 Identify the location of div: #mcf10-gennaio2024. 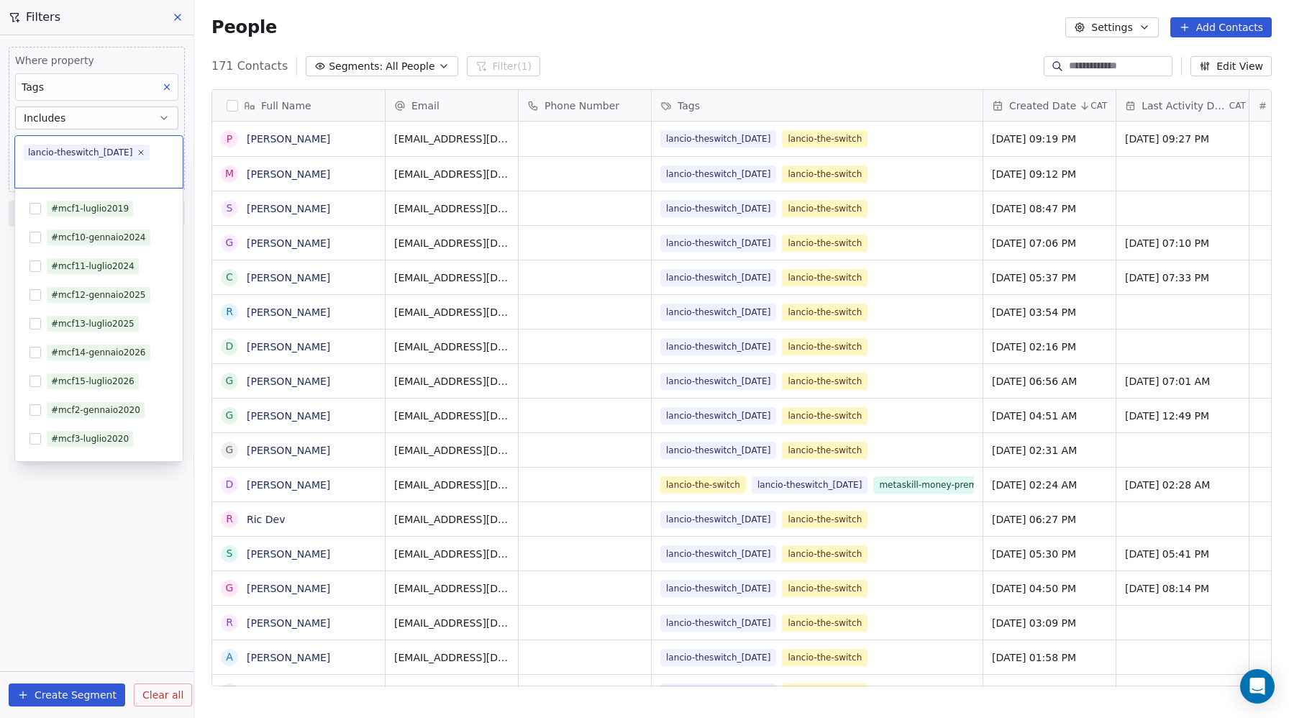
(99, 237).